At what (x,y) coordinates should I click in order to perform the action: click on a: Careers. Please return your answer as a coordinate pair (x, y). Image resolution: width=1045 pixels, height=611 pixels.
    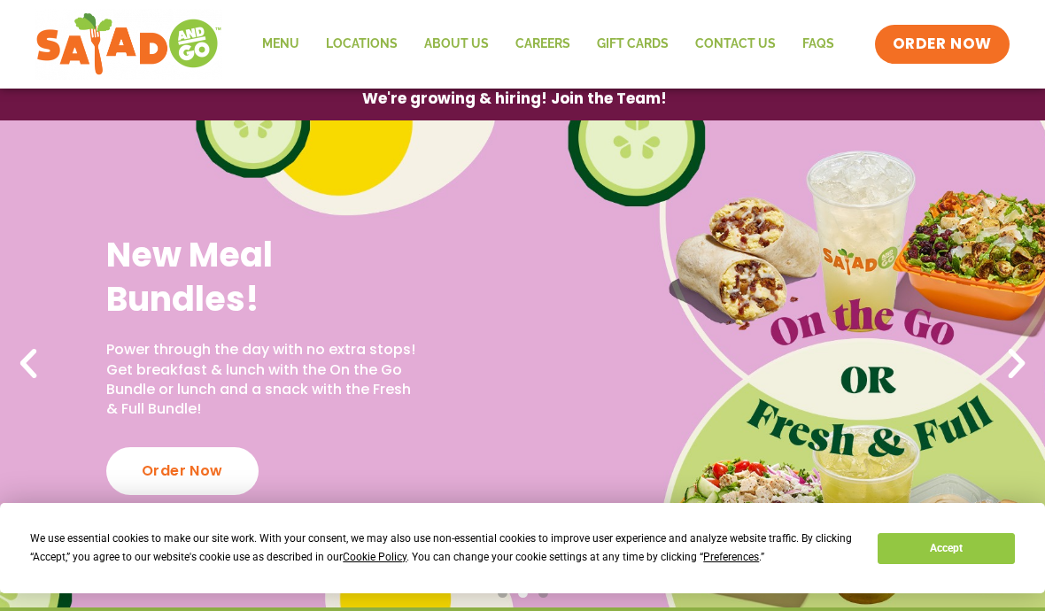
    Looking at the image, I should click on (543, 44).